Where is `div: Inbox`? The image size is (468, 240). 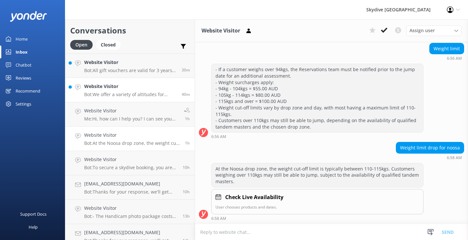
div: Inbox is located at coordinates (21, 52).